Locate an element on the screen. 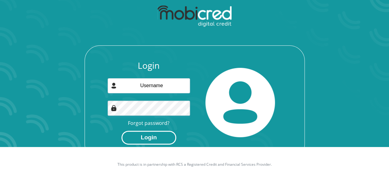  input: Username is located at coordinates (149, 86).